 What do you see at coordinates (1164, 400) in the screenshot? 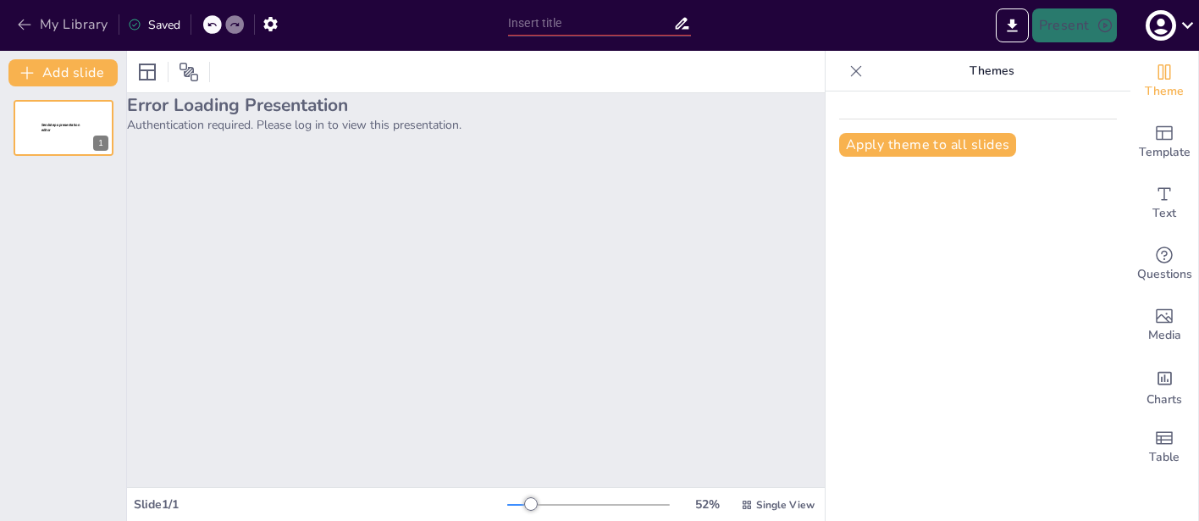
I see `span: Charts` at bounding box center [1164, 400].